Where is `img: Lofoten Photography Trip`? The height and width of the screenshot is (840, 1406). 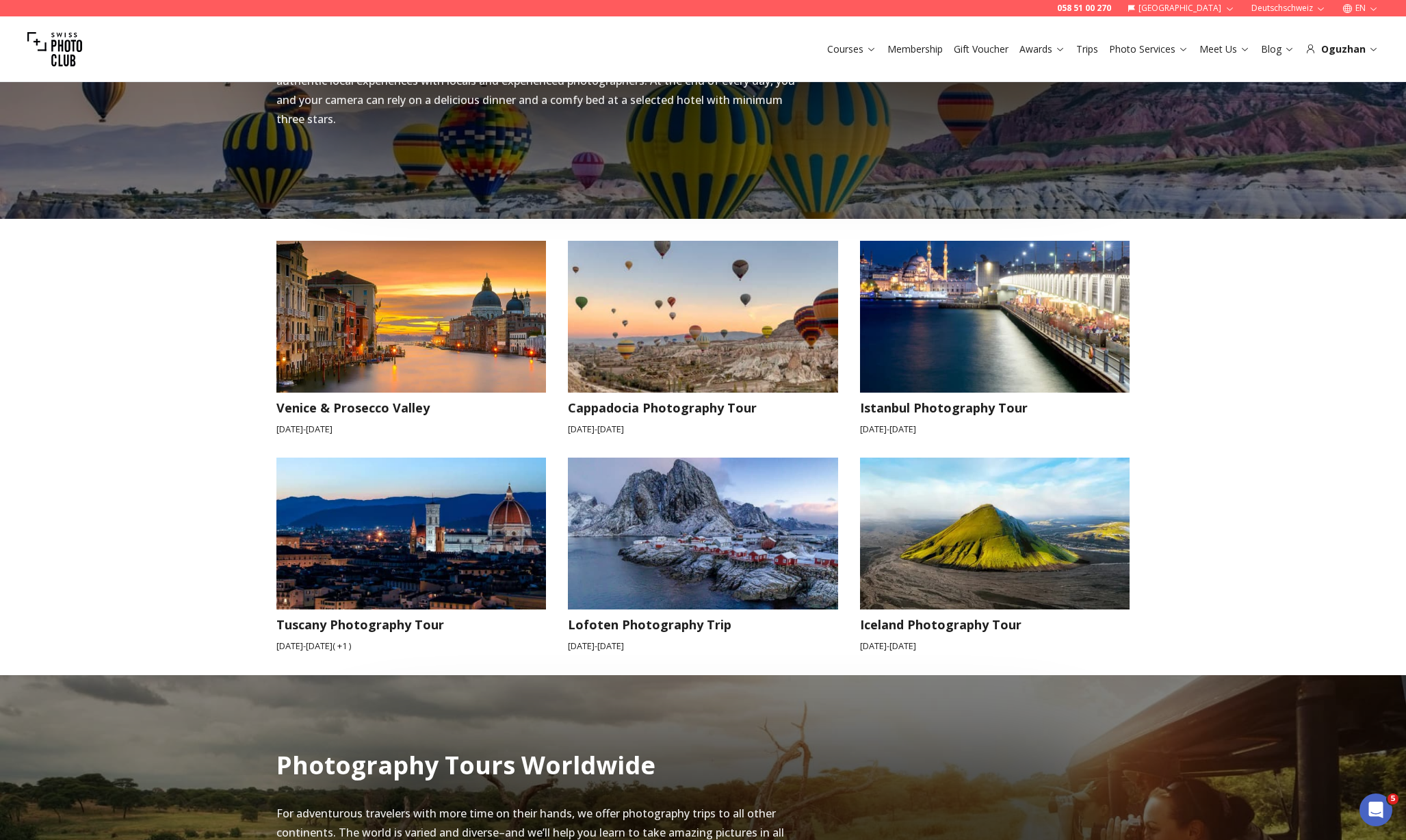
img: Lofoten Photography Trip is located at coordinates (703, 533).